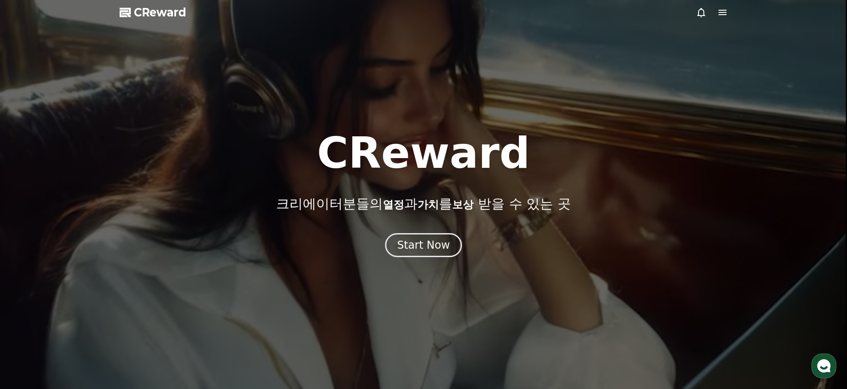 Image resolution: width=847 pixels, height=389 pixels. Describe the element at coordinates (31, 299) in the screenshot. I see `span: 홈` at that location.